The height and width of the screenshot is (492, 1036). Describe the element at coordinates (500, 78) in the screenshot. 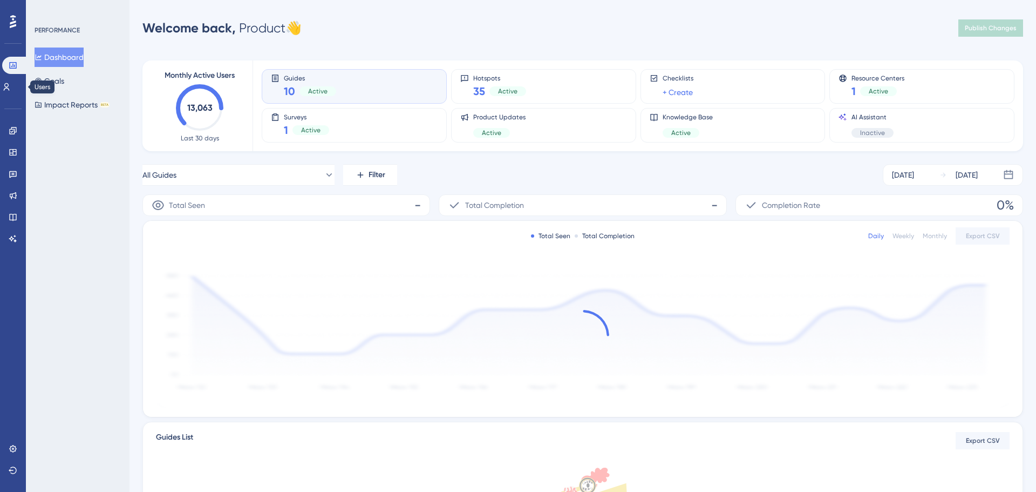

I see `span: Hotspots` at that location.